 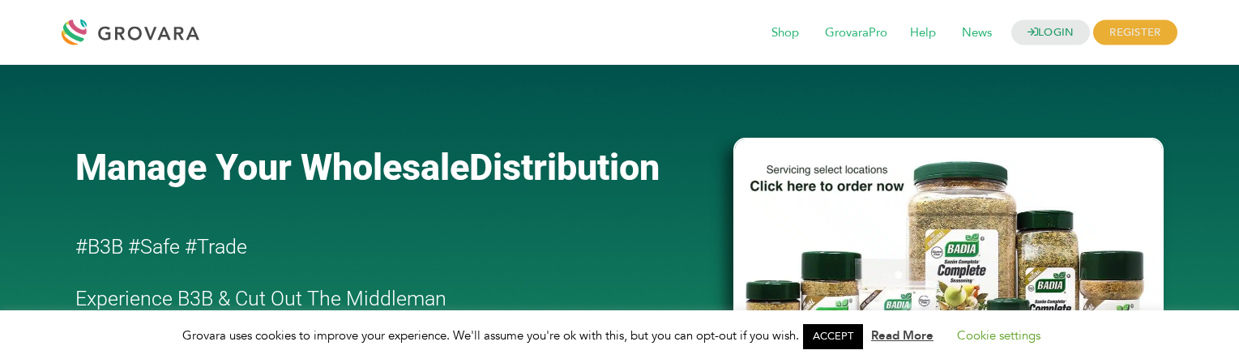 What do you see at coordinates (564, 167) in the screenshot?
I see `span: Distribution` at bounding box center [564, 167].